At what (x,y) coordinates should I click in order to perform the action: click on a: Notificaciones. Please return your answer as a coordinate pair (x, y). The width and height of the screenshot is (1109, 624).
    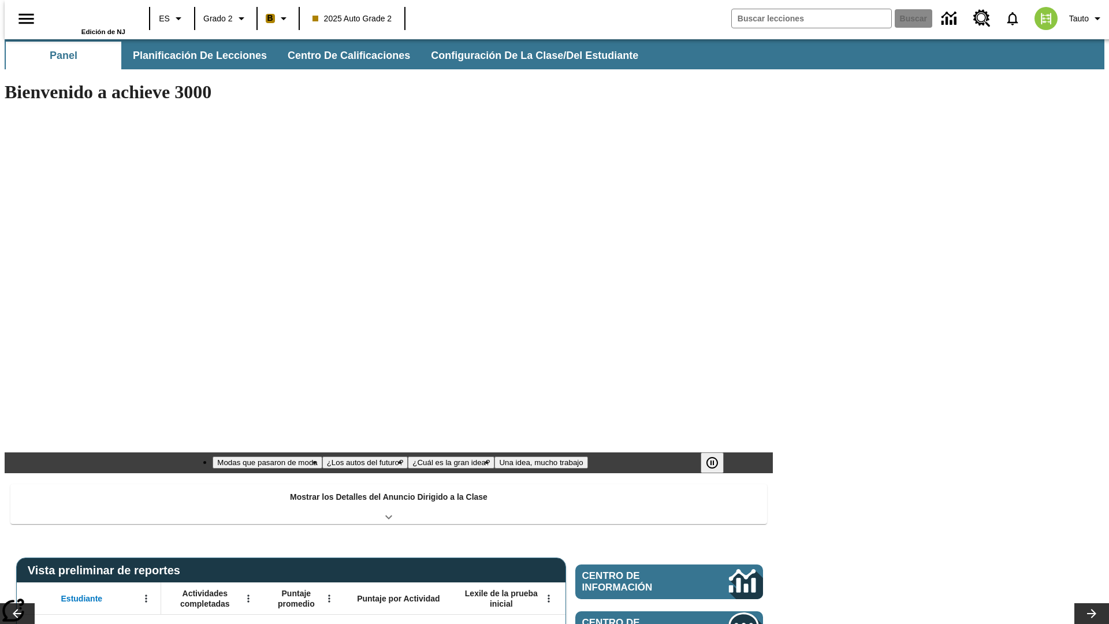
    Looking at the image, I should click on (1013, 18).